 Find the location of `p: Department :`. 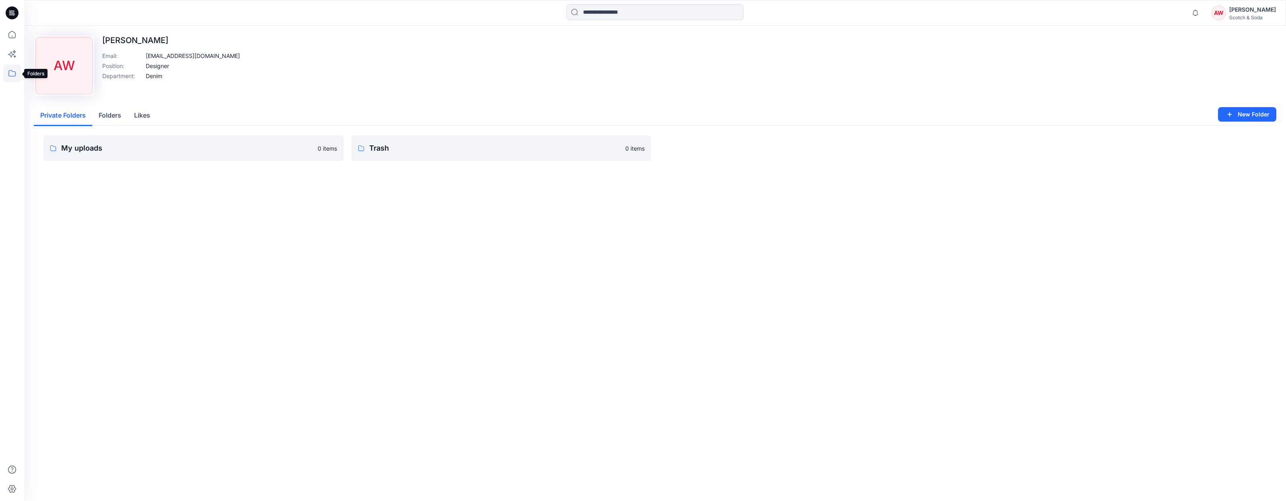

p: Department : is located at coordinates (122, 76).